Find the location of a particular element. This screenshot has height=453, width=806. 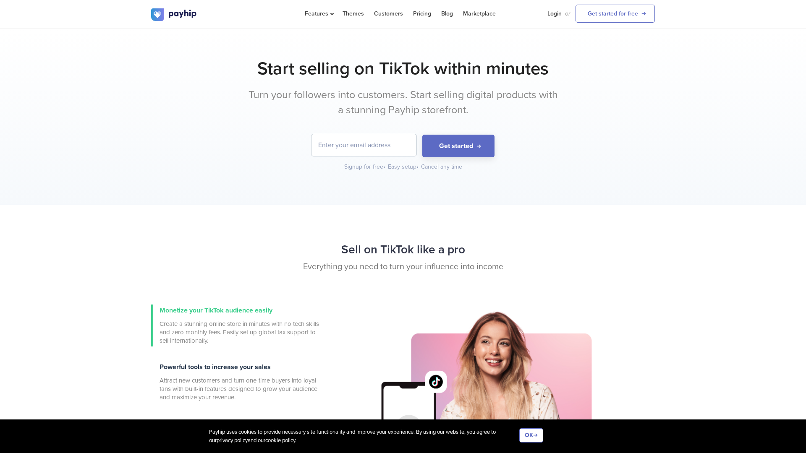

input: Enter your email address is located at coordinates (364, 145).